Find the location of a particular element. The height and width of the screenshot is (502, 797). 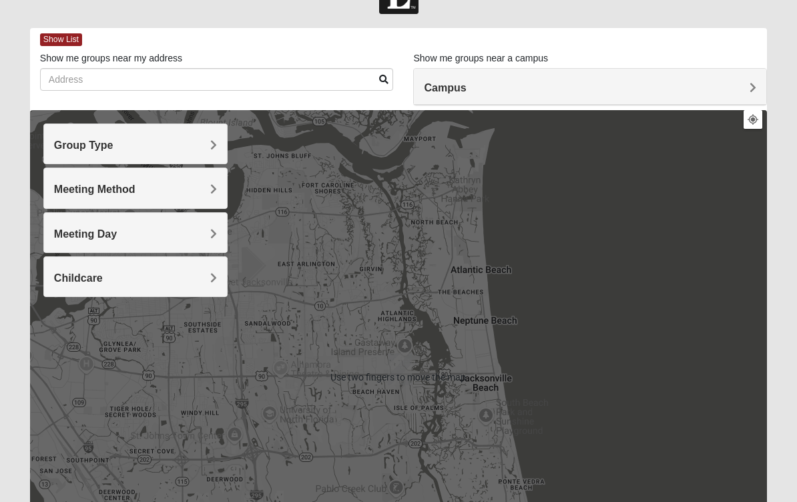

label: Show me groups near a campus is located at coordinates (480, 58).